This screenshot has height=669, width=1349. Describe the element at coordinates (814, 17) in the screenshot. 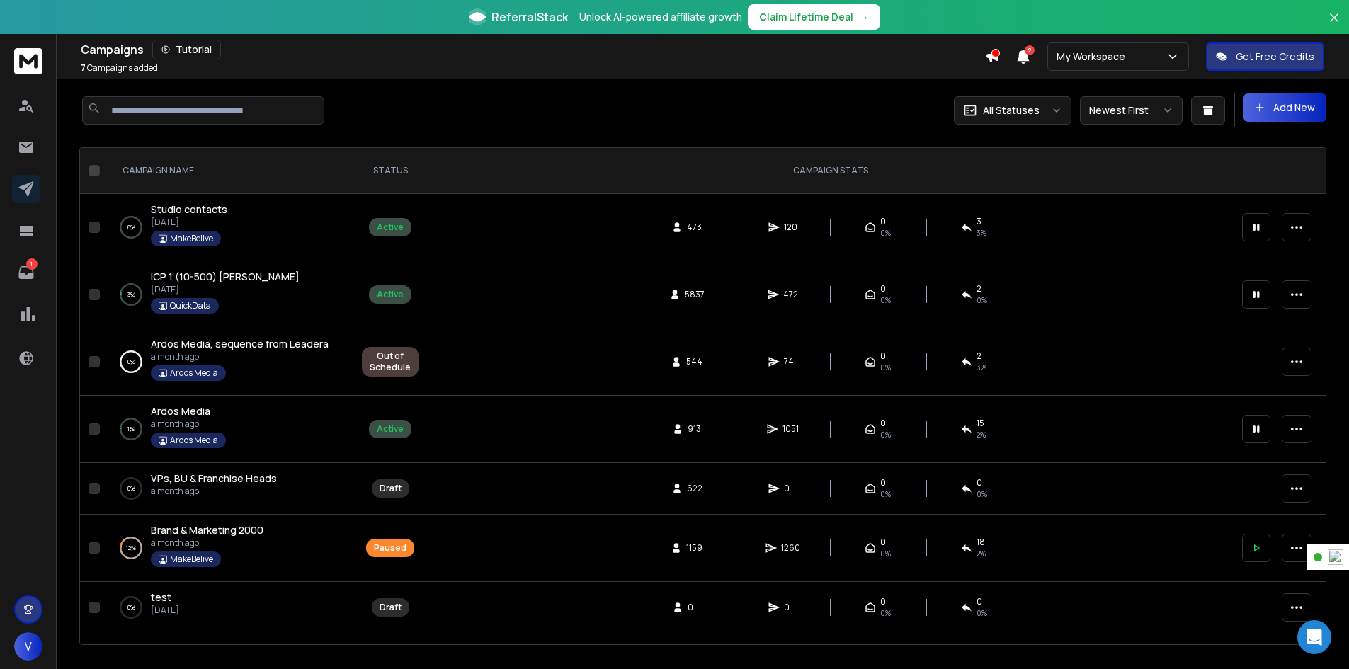

I see `button: Claim Lifetime Deal→` at that location.